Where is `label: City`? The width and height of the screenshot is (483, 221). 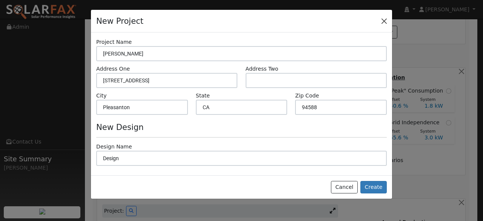 label: City is located at coordinates (101, 95).